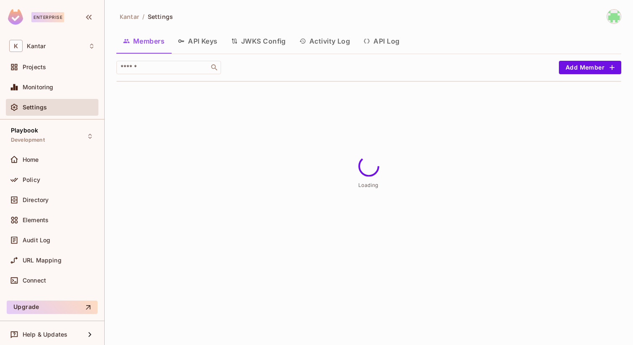 This screenshot has height=345, width=633. Describe the element at coordinates (381, 41) in the screenshot. I see `button: API Log` at that location.